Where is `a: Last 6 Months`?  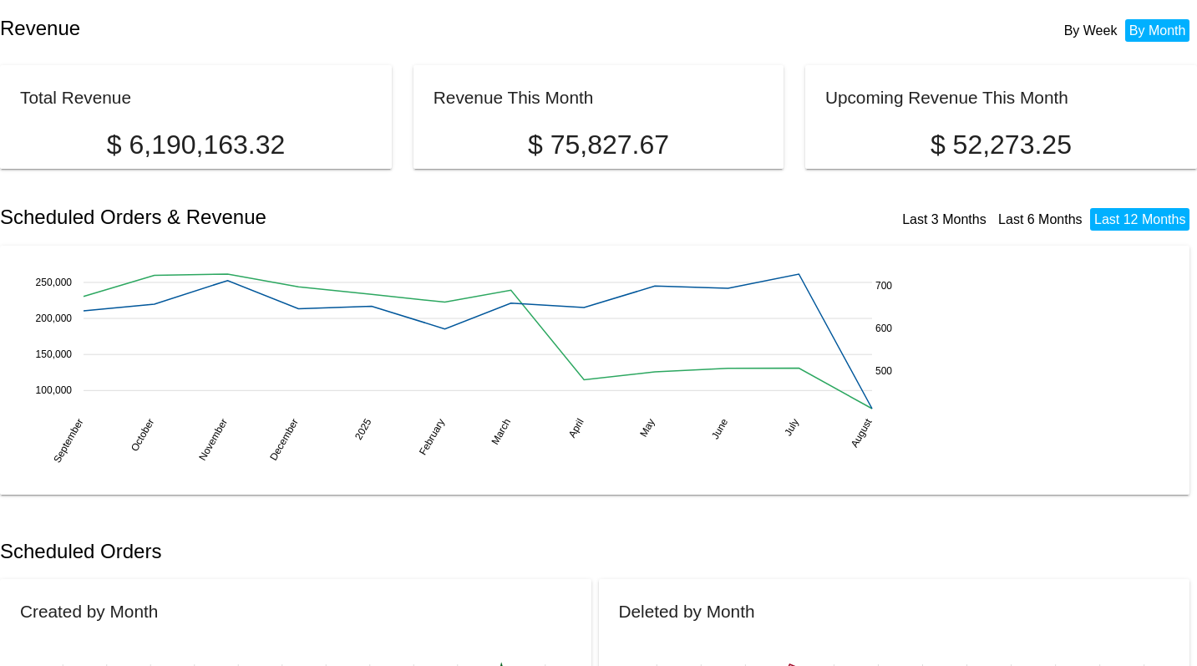
a: Last 6 Months is located at coordinates (1040, 219).